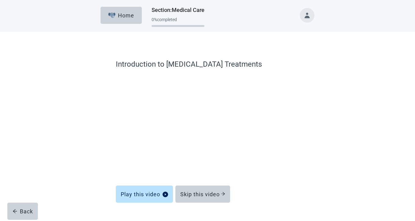 This screenshot has width=415, height=221. Describe the element at coordinates (178, 20) in the screenshot. I see `div: 0 % completed` at that location.